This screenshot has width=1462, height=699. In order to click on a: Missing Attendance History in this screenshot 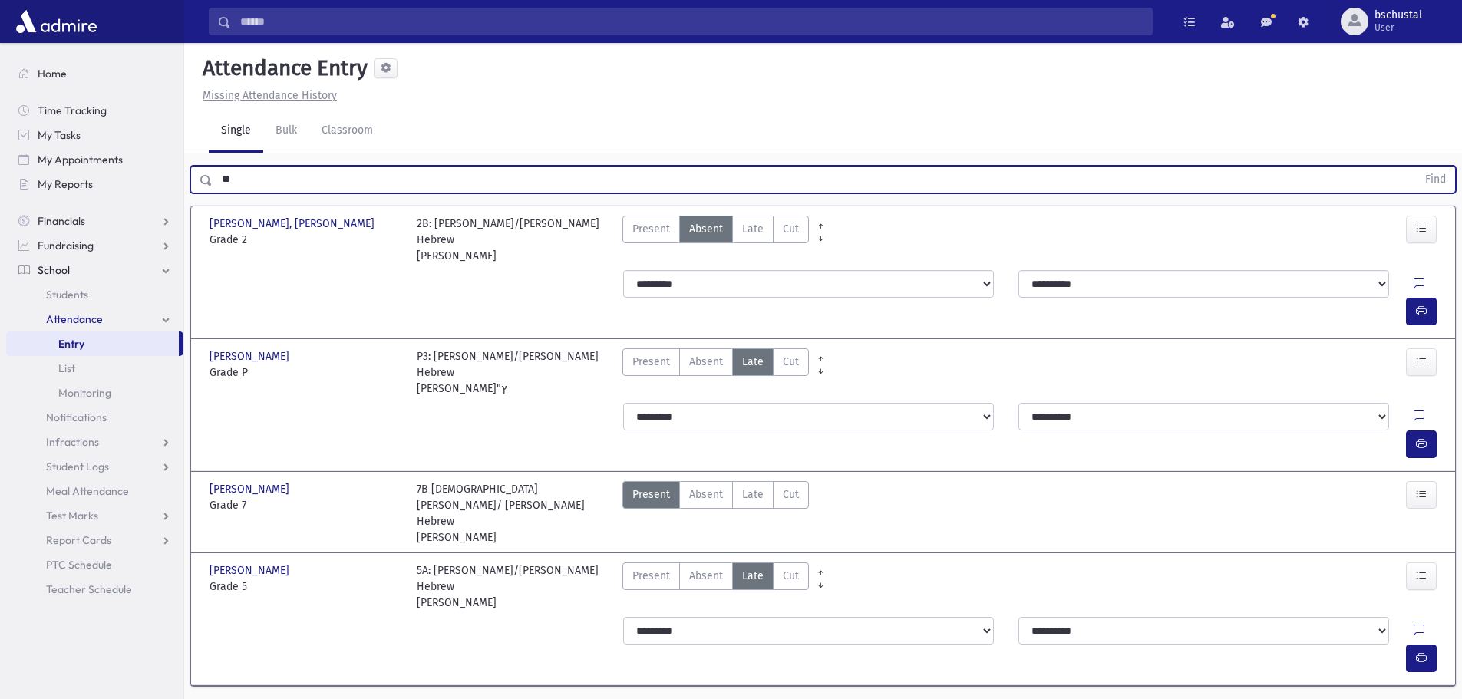, I will do `click(266, 95)`.